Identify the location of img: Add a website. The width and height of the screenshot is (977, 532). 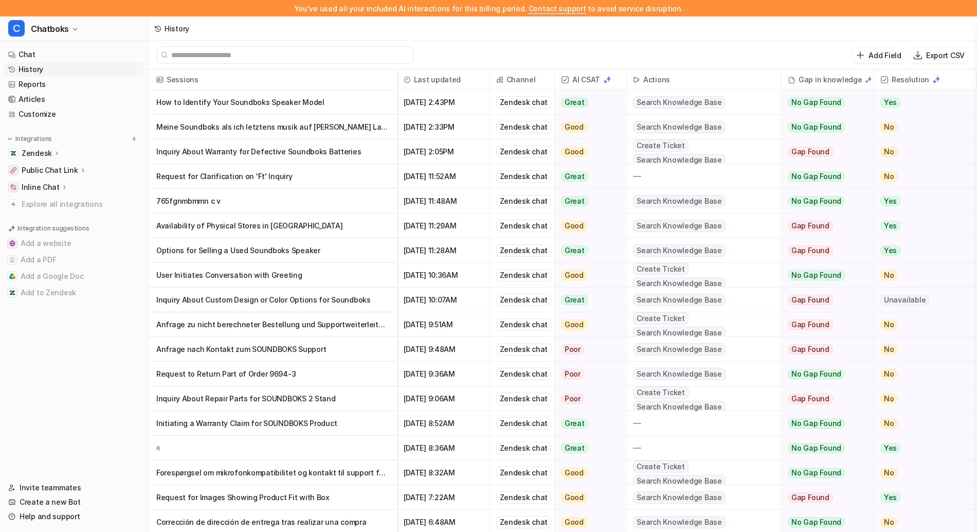
(12, 243).